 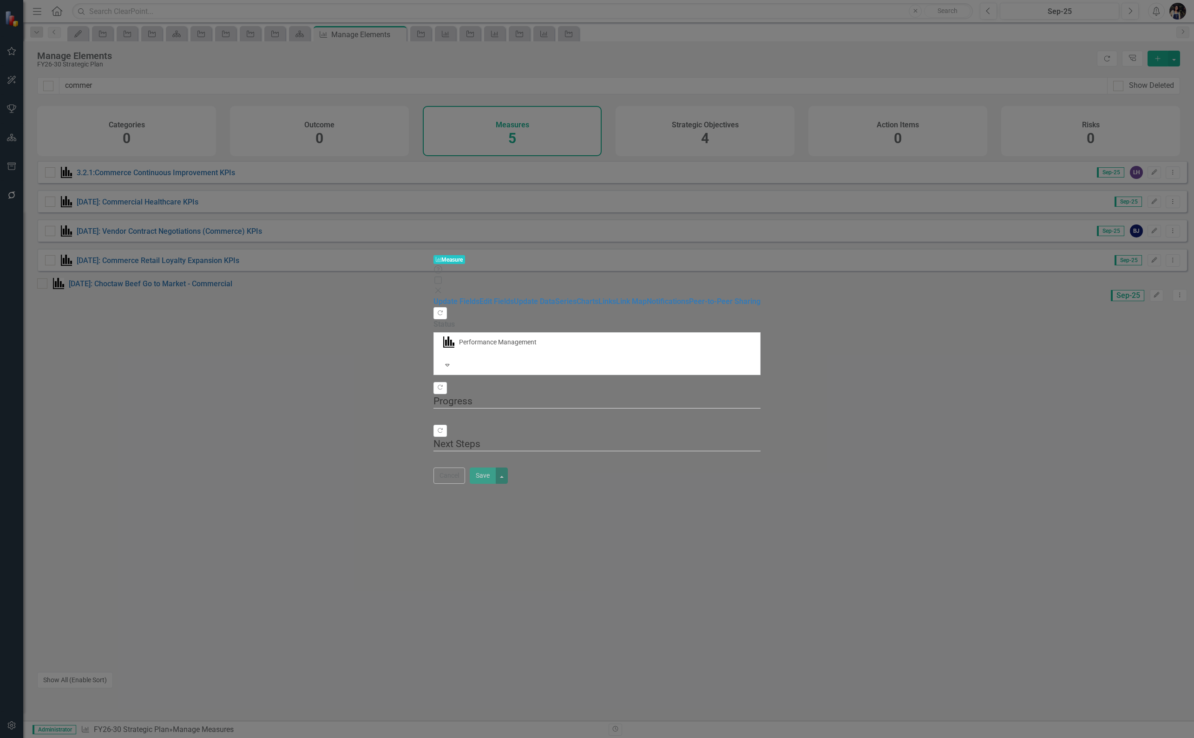 I want to click on a: Charts, so click(x=587, y=301).